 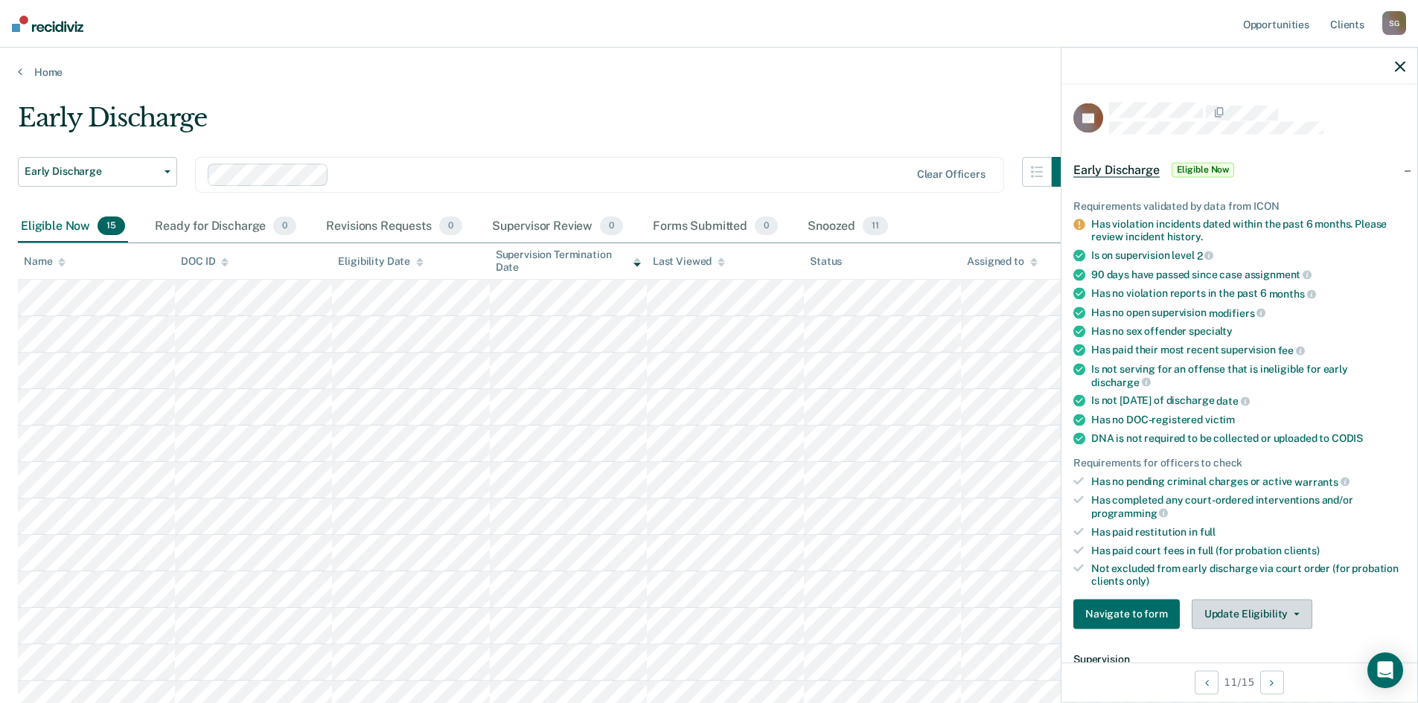 What do you see at coordinates (1248, 313) in the screenshot?
I see `div: Has no open supervision` at bounding box center [1248, 313].